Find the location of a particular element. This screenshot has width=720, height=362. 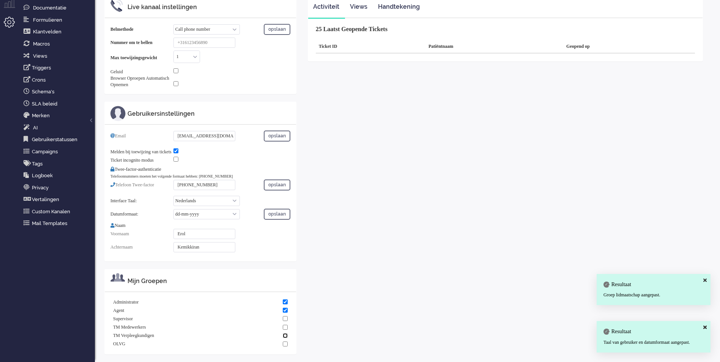

a: Mail Templates is located at coordinates (58, 223).